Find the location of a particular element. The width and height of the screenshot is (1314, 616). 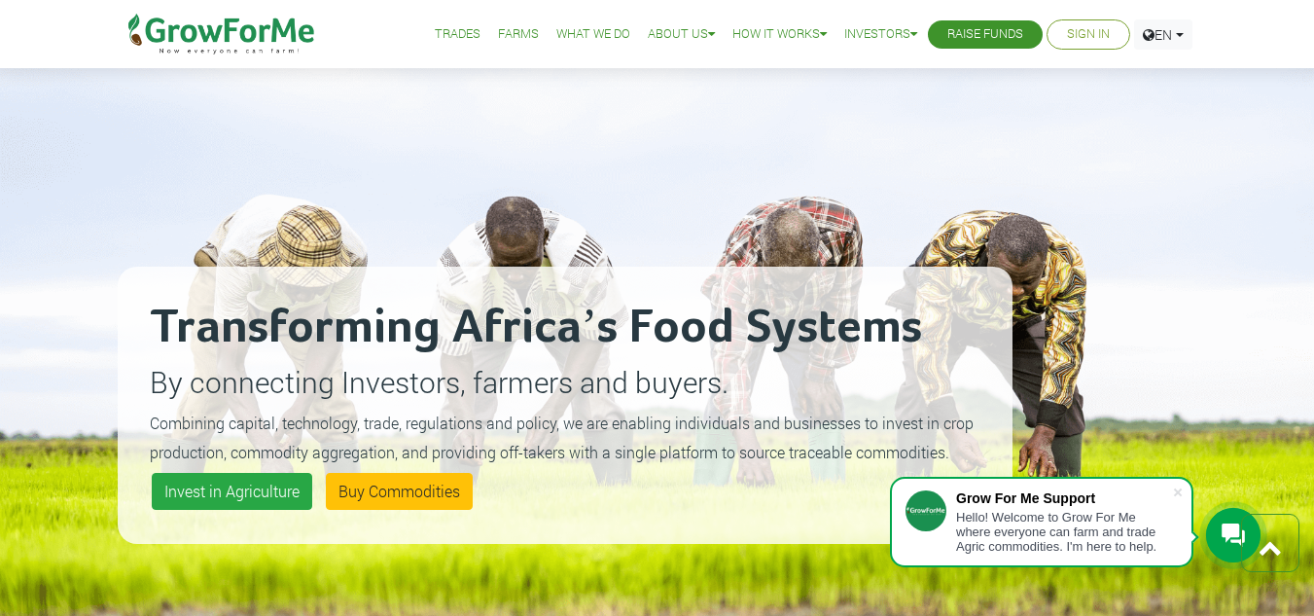

a: Sign In is located at coordinates (1088, 34).